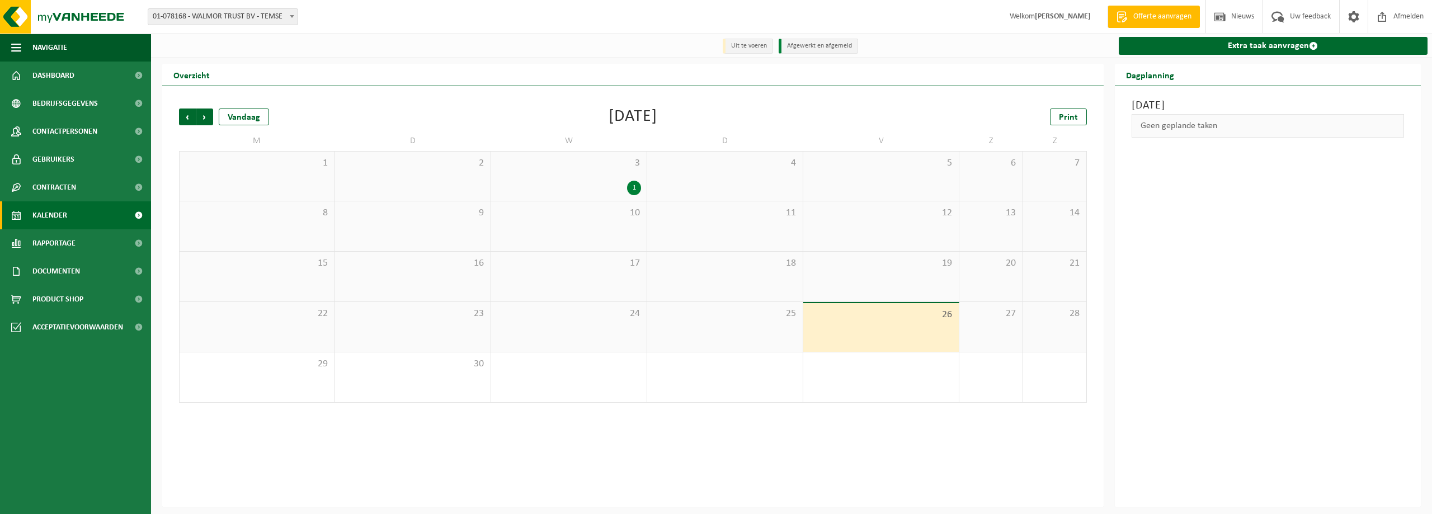 The image size is (1432, 514). What do you see at coordinates (1054, 263) in the screenshot?
I see `span: 21` at bounding box center [1054, 263].